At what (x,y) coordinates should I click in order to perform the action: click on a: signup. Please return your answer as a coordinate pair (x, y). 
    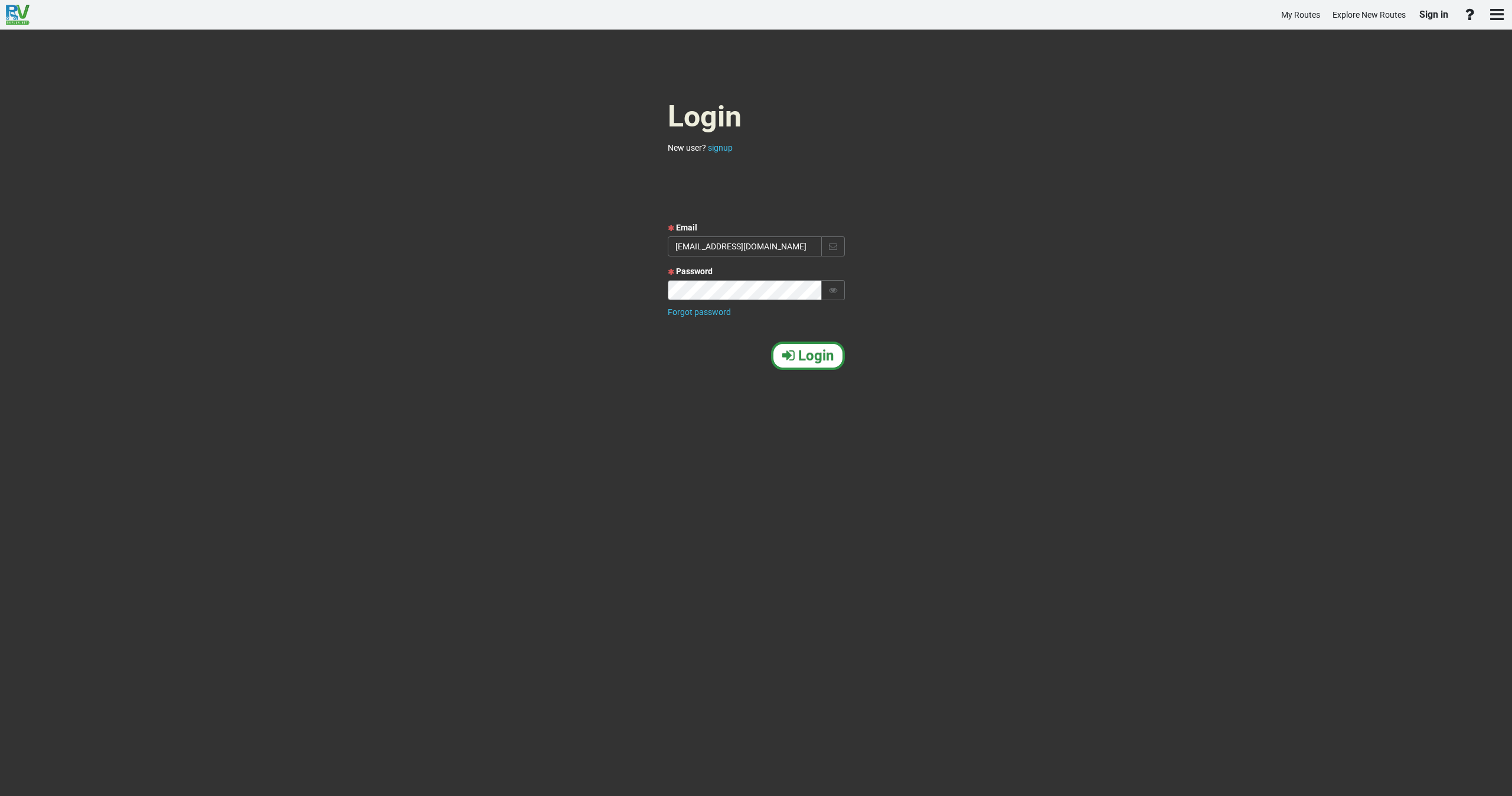
    Looking at the image, I should click on (720, 147).